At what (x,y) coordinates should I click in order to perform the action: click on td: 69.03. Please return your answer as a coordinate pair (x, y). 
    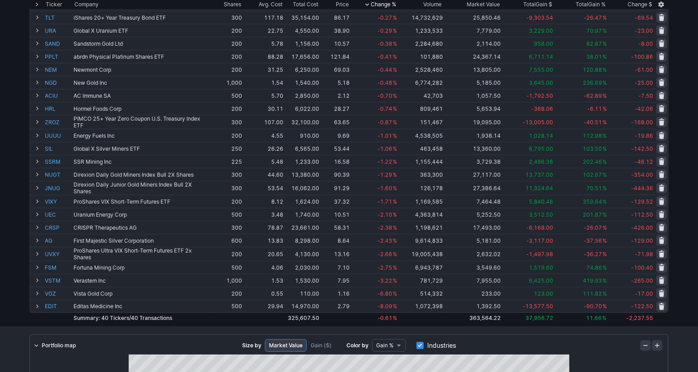
    Looking at the image, I should click on (335, 69).